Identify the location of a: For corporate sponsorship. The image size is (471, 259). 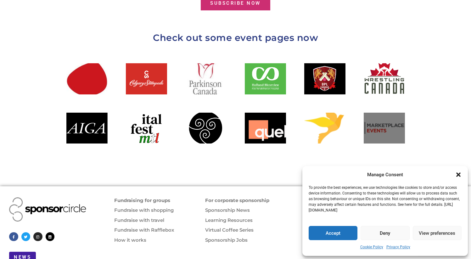
(237, 200).